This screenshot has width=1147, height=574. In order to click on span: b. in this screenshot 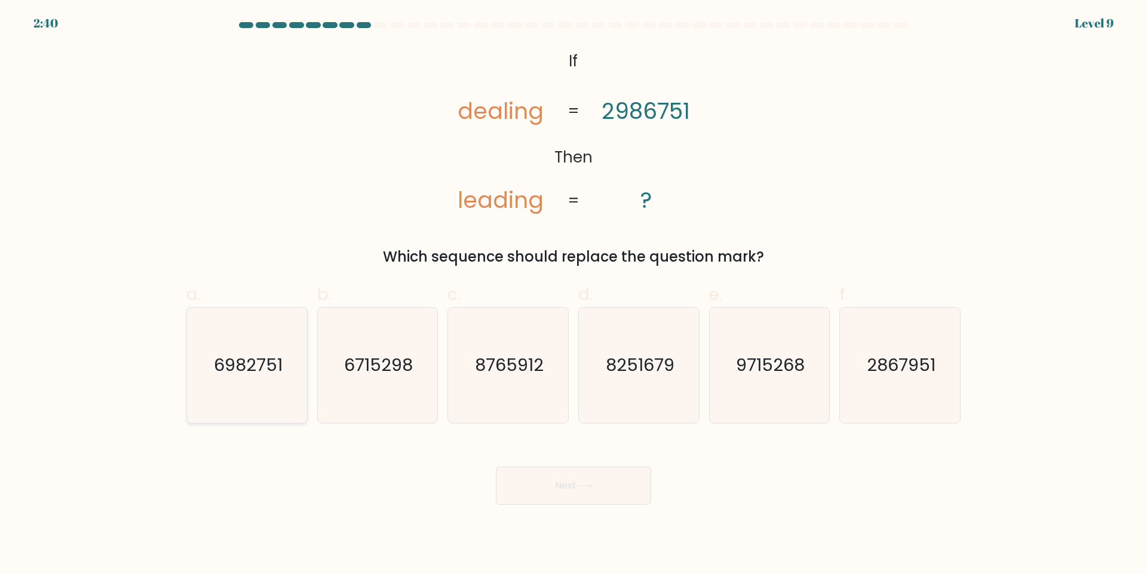, I will do `click(325, 294)`.